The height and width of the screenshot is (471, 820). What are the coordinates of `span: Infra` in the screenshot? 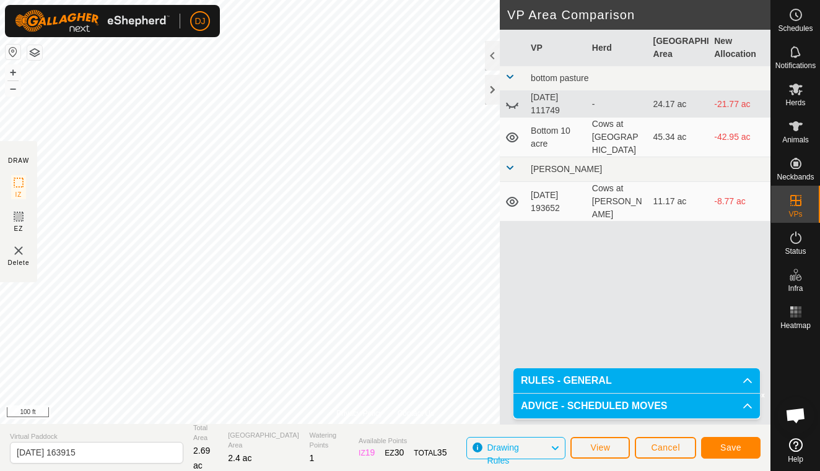 It's located at (796, 289).